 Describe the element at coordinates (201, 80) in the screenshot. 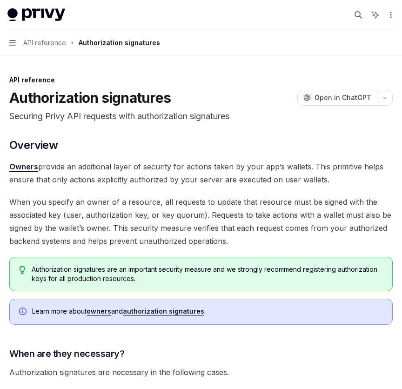

I see `div: API reference` at that location.